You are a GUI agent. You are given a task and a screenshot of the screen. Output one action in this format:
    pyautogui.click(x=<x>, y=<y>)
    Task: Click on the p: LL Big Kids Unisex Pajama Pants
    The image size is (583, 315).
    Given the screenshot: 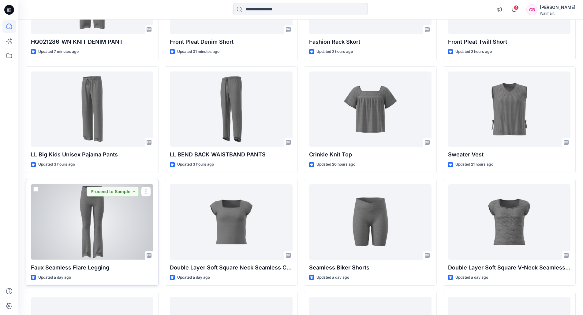 What is the action you would take?
    pyautogui.click(x=92, y=155)
    